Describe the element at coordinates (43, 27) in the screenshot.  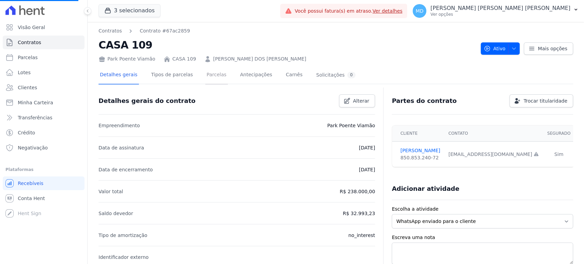
I see `a: Visão Geral` at that location.